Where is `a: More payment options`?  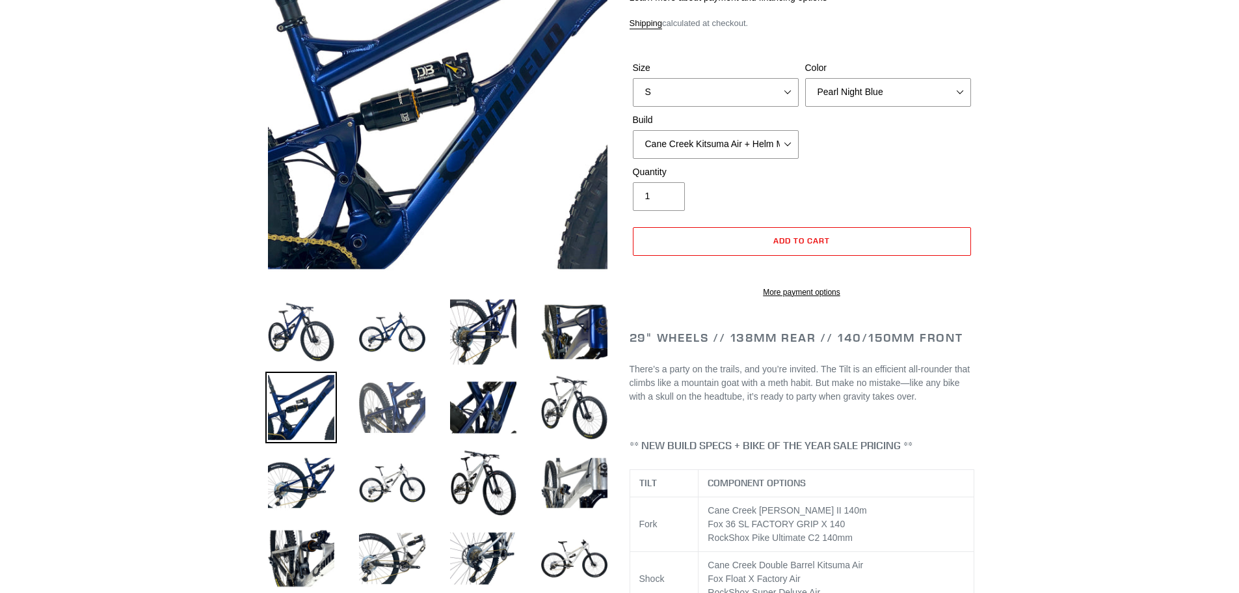
a: More payment options is located at coordinates (802, 292).